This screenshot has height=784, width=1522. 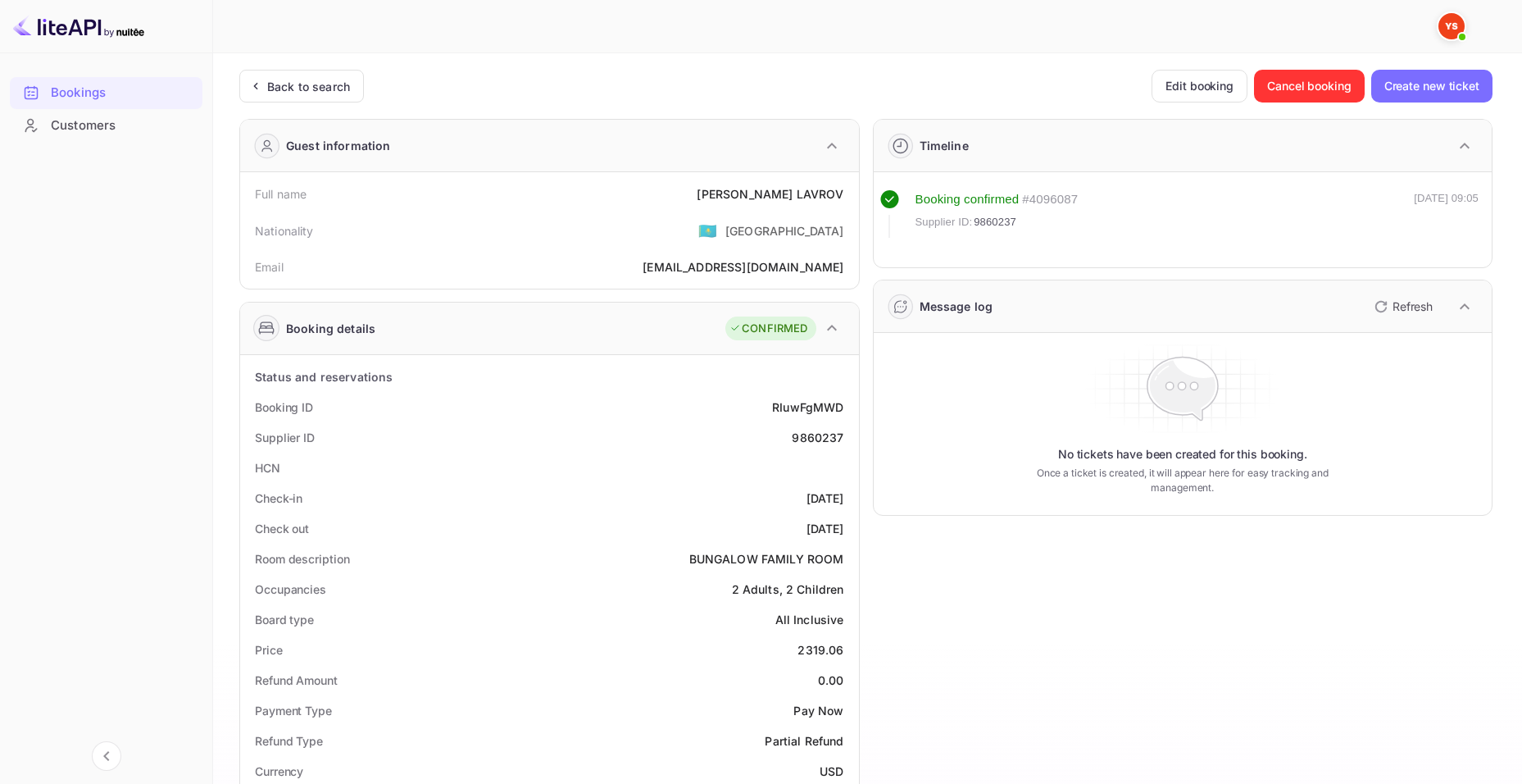 What do you see at coordinates (944, 222) in the screenshot?
I see `span: Supplier ID:` at bounding box center [944, 222].